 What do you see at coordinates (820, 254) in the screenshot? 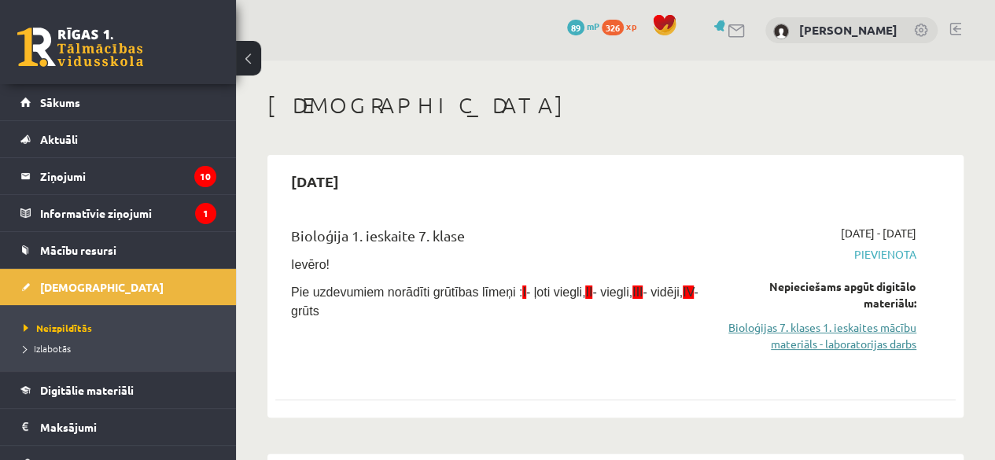
I see `span: Pievienota` at bounding box center [820, 254].